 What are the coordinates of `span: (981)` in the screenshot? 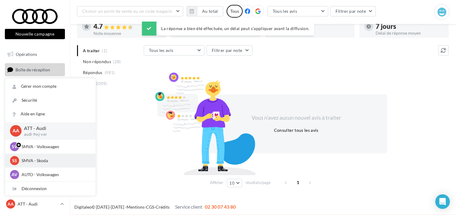 It's located at (110, 73).